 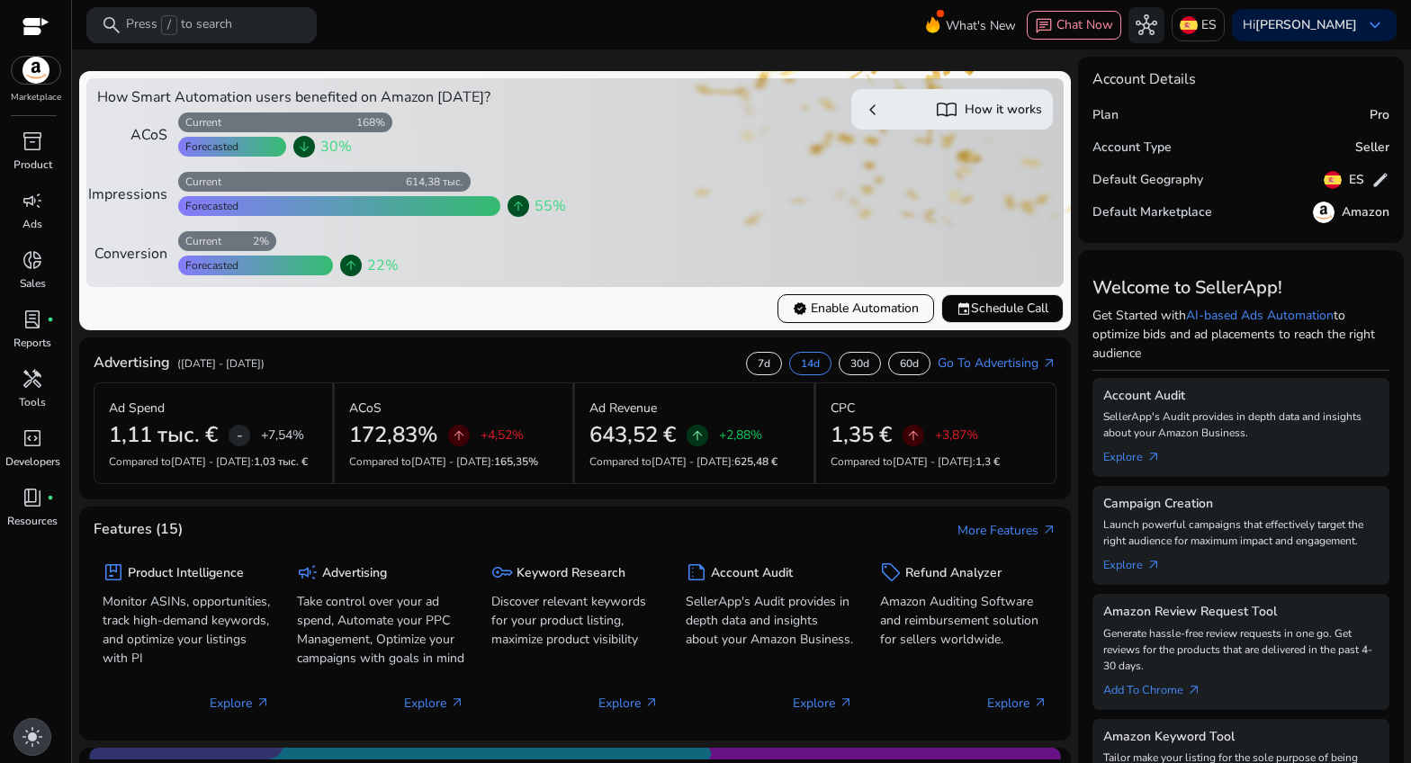 I want to click on h5: Amazon Review Request Tool, so click(x=1241, y=612).